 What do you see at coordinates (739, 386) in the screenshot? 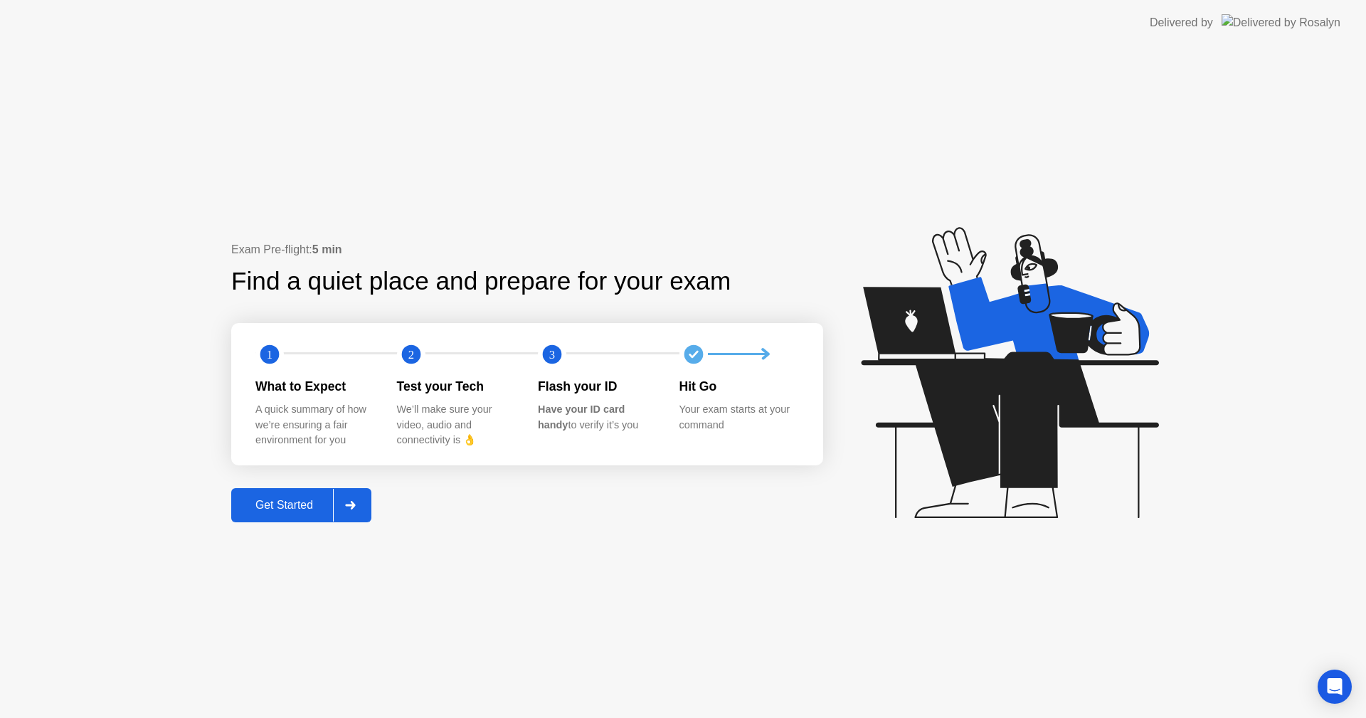
I see `div: Hit Go` at bounding box center [739, 386].